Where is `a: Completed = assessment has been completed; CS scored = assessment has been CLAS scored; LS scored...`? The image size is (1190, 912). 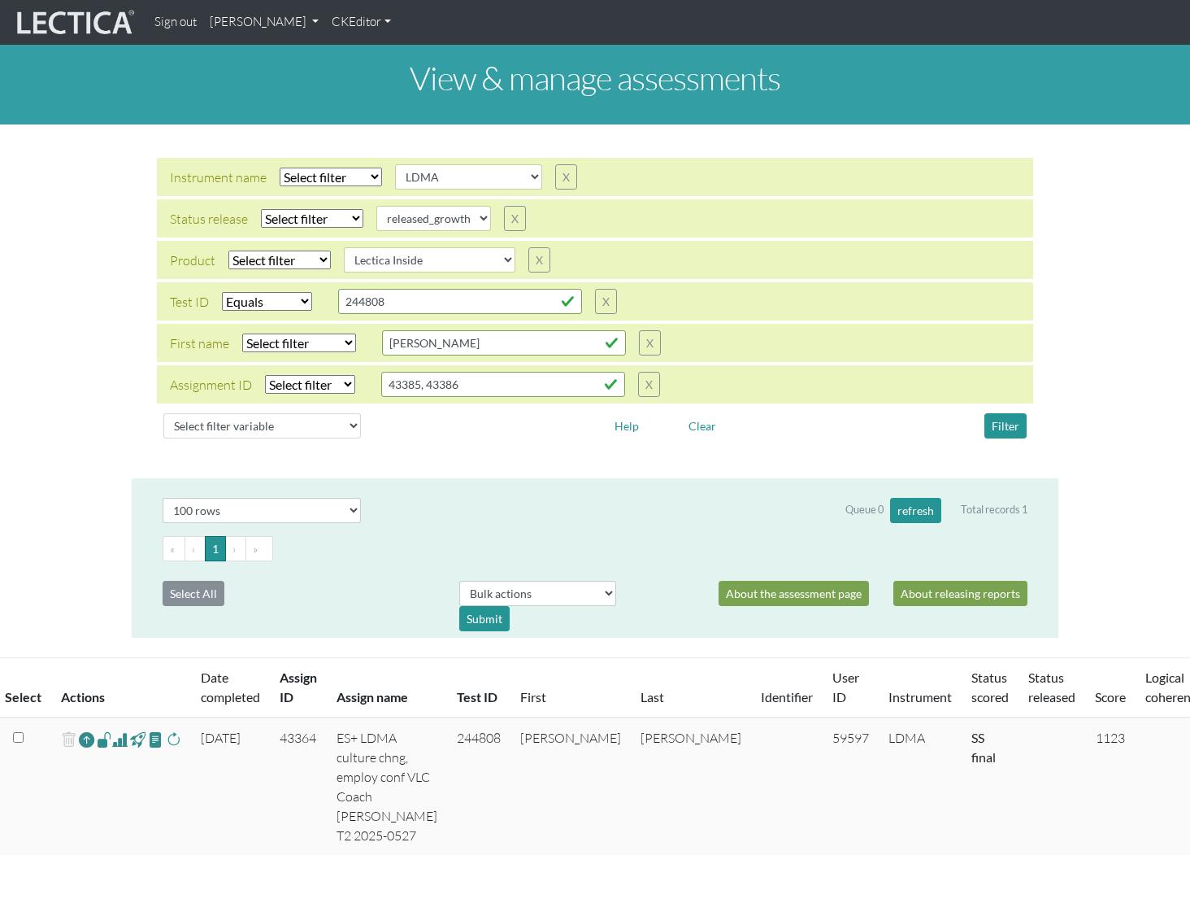
a: Completed = assessment has been completed; CS scored = assessment has been CLAS scored; LS scored... is located at coordinates (984, 746).